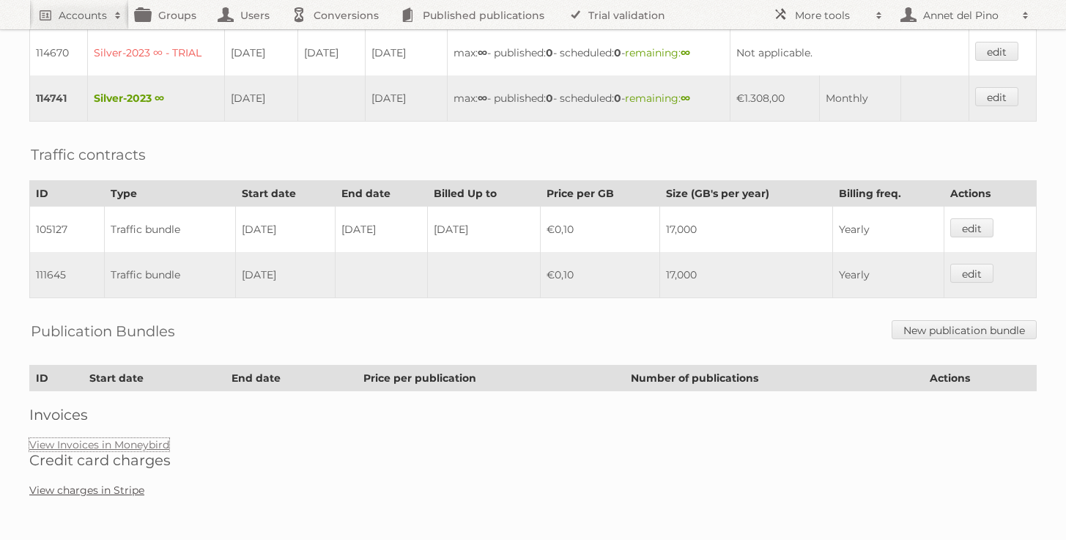  What do you see at coordinates (964, 330) in the screenshot?
I see `a: New publication bundle` at bounding box center [964, 330].